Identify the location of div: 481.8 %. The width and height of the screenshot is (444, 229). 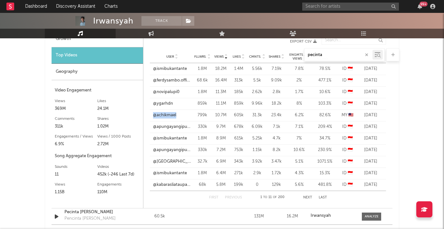
(324, 185).